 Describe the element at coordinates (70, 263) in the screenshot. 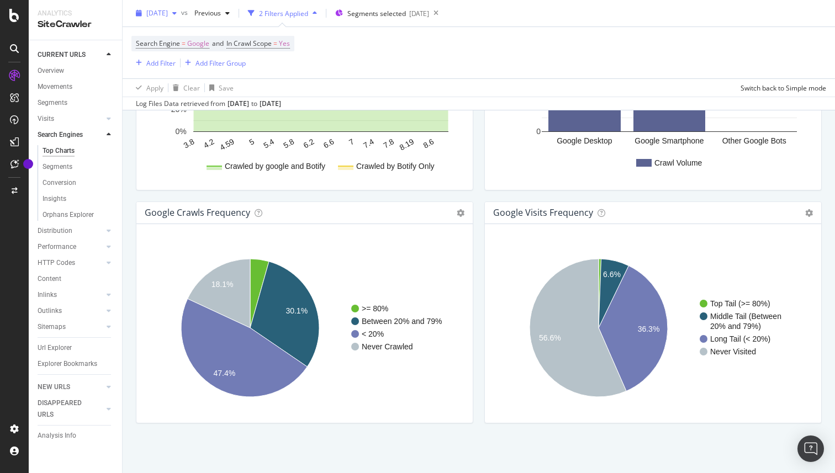

I see `a: HTTP Codes` at that location.